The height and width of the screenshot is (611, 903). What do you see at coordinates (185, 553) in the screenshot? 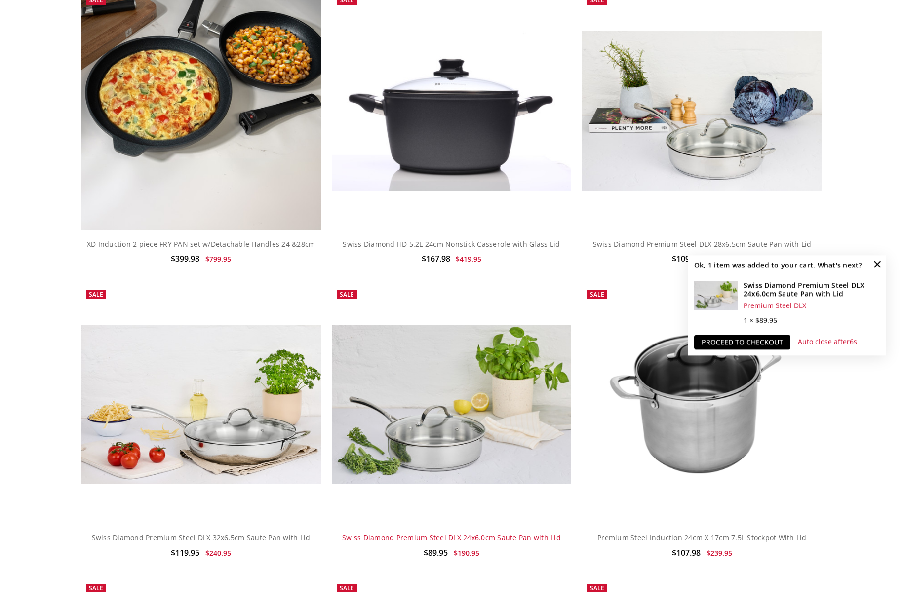
I see `span: $119.95` at bounding box center [185, 553].